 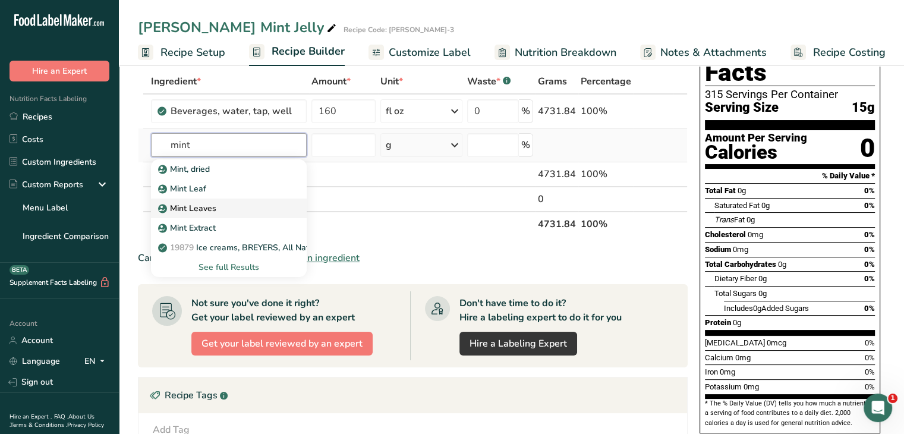 What do you see at coordinates (34, 361) in the screenshot?
I see `a: Language` at bounding box center [34, 361].